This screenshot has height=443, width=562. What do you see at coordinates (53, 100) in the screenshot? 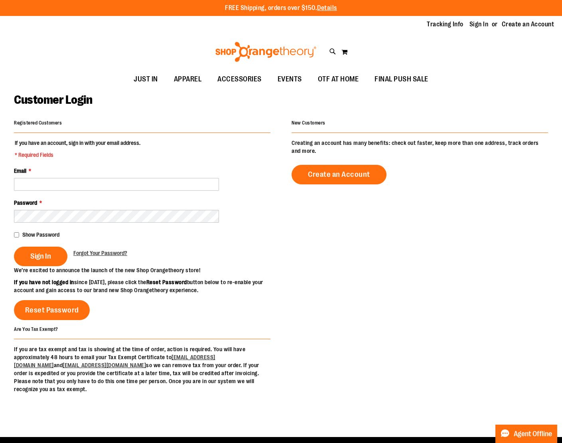
I see `span: Customer Login` at bounding box center [53, 100].